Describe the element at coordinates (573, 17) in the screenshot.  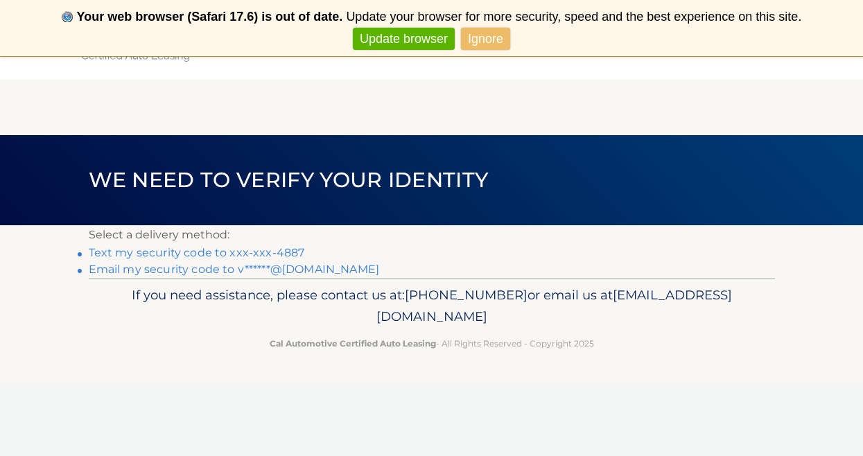
I see `span: Update your browser for more security, speed and the best experience on this site.` at that location.